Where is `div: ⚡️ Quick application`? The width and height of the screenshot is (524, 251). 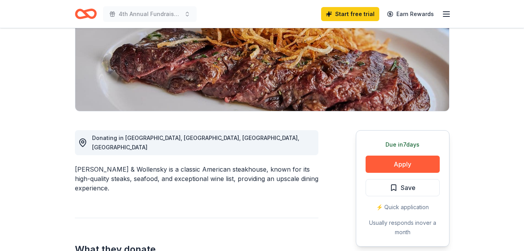
div: ⚡️ Quick application is located at coordinates (403, 207).